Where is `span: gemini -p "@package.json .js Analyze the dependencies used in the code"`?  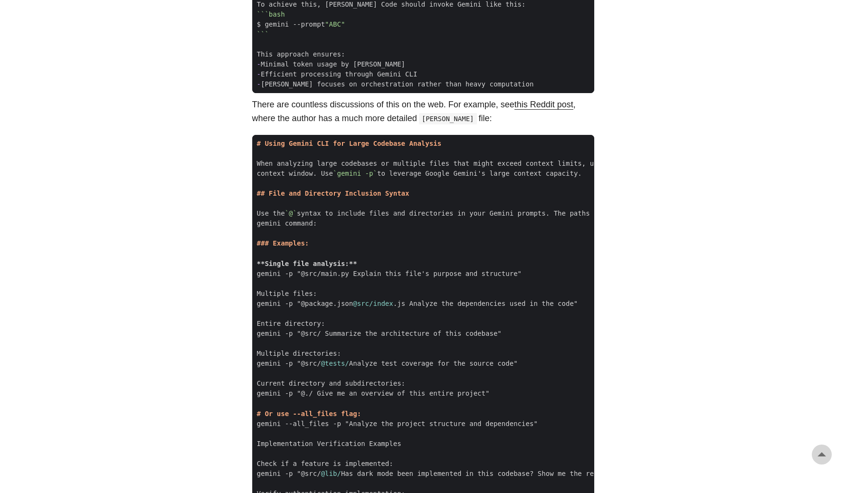 span: gemini -p "@package.json .js Analyze the dependencies used in the code" is located at coordinates (418, 304).